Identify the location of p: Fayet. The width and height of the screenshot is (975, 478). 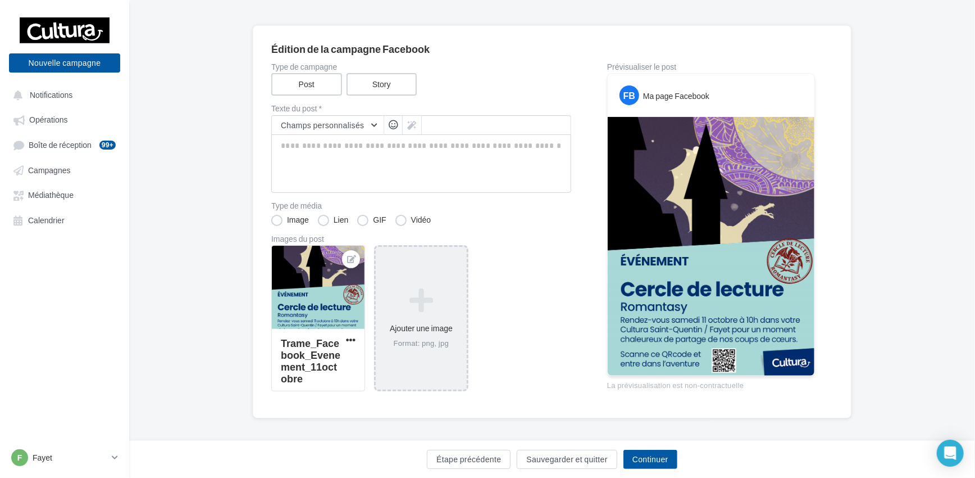
(70, 457).